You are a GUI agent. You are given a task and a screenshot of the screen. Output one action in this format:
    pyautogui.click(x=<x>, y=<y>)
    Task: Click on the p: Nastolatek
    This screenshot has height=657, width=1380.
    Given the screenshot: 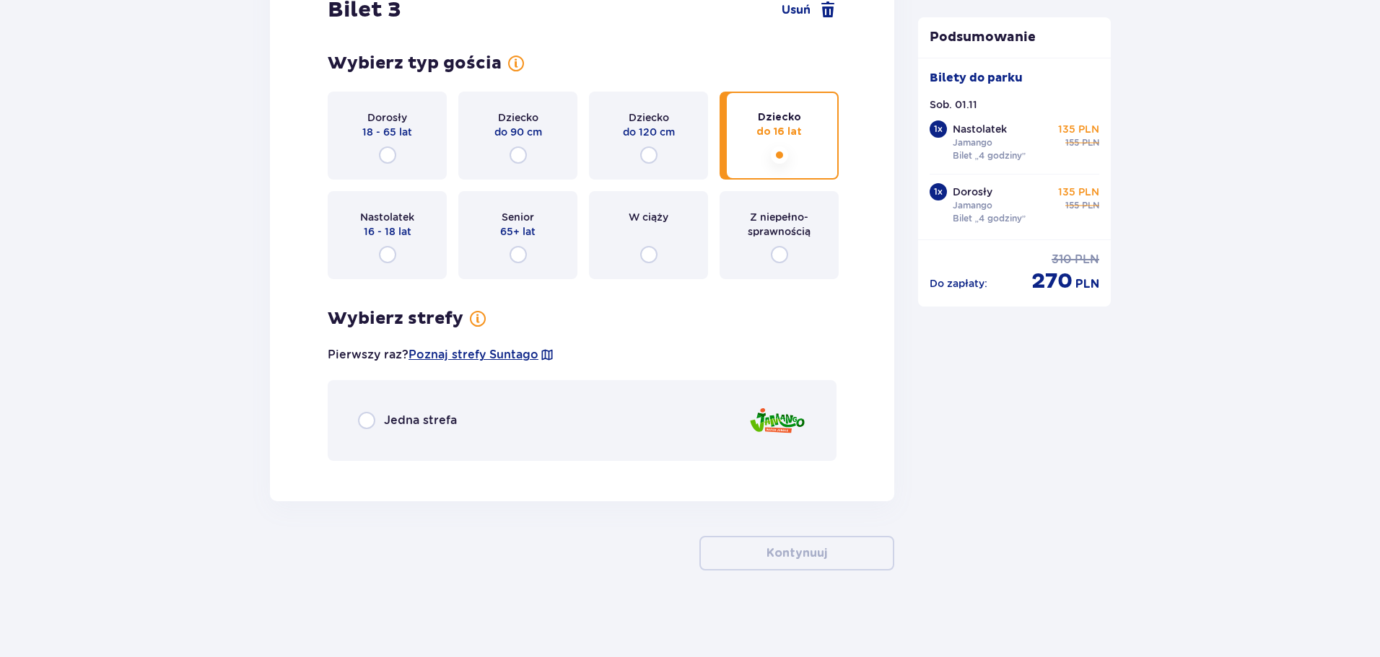 What is the action you would take?
    pyautogui.click(x=979, y=129)
    